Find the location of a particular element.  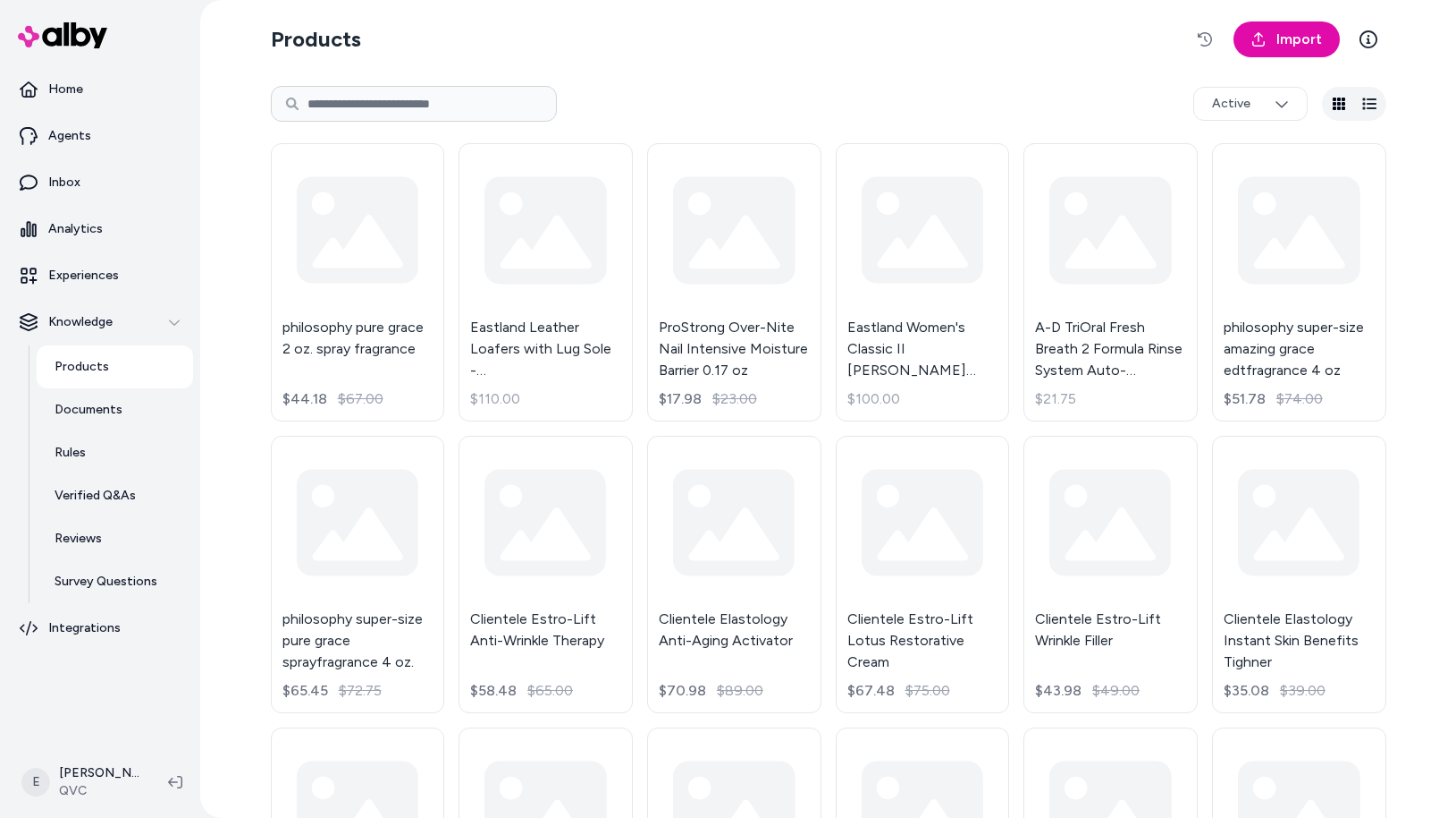

p: Analytics is located at coordinates (76, 229).